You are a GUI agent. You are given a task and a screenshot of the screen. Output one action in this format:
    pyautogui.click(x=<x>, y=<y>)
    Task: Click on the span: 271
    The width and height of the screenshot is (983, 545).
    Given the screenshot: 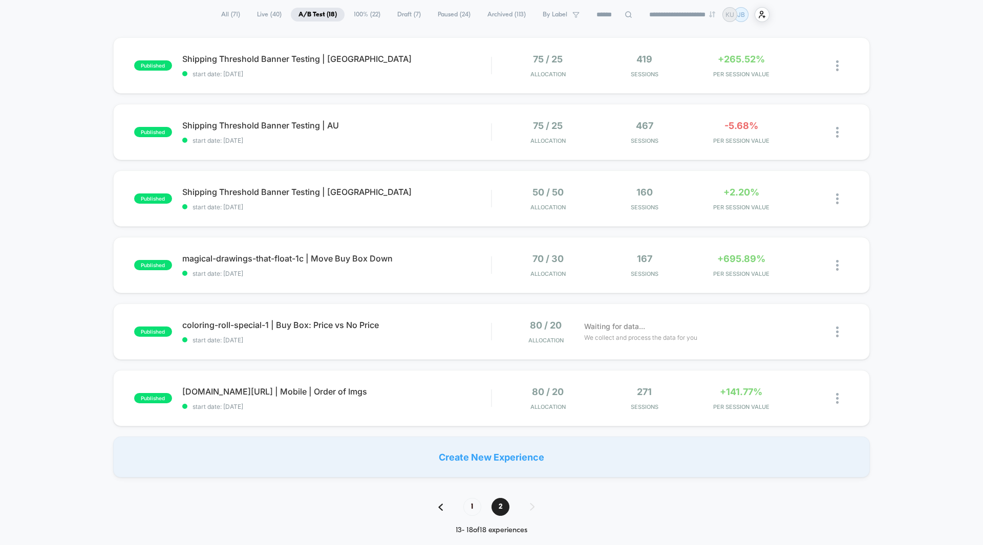 What is the action you would take?
    pyautogui.click(x=644, y=392)
    